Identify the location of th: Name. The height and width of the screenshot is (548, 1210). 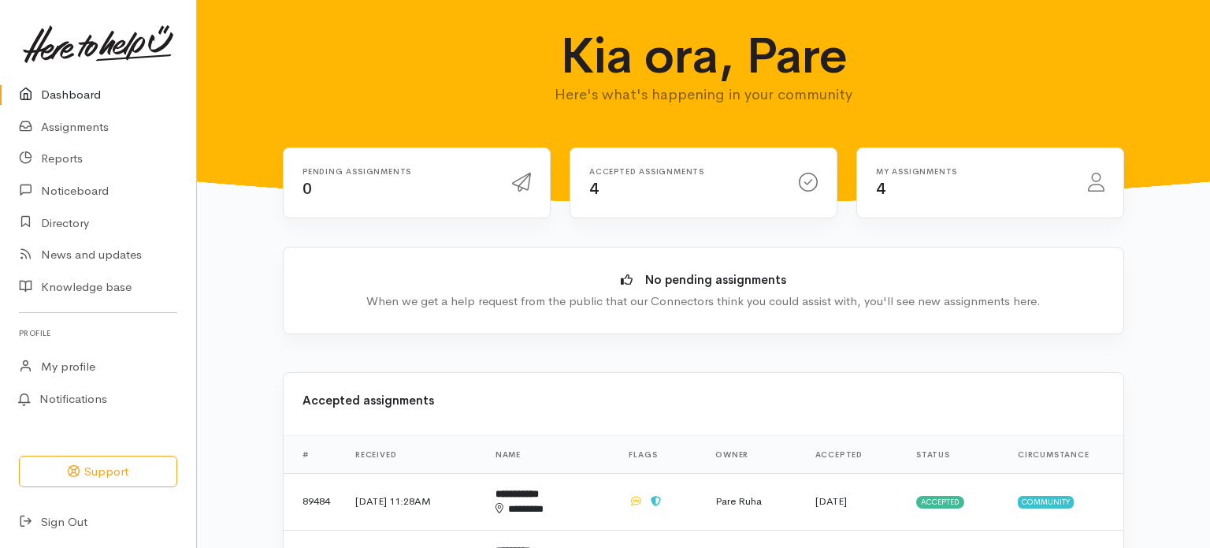
(550, 454).